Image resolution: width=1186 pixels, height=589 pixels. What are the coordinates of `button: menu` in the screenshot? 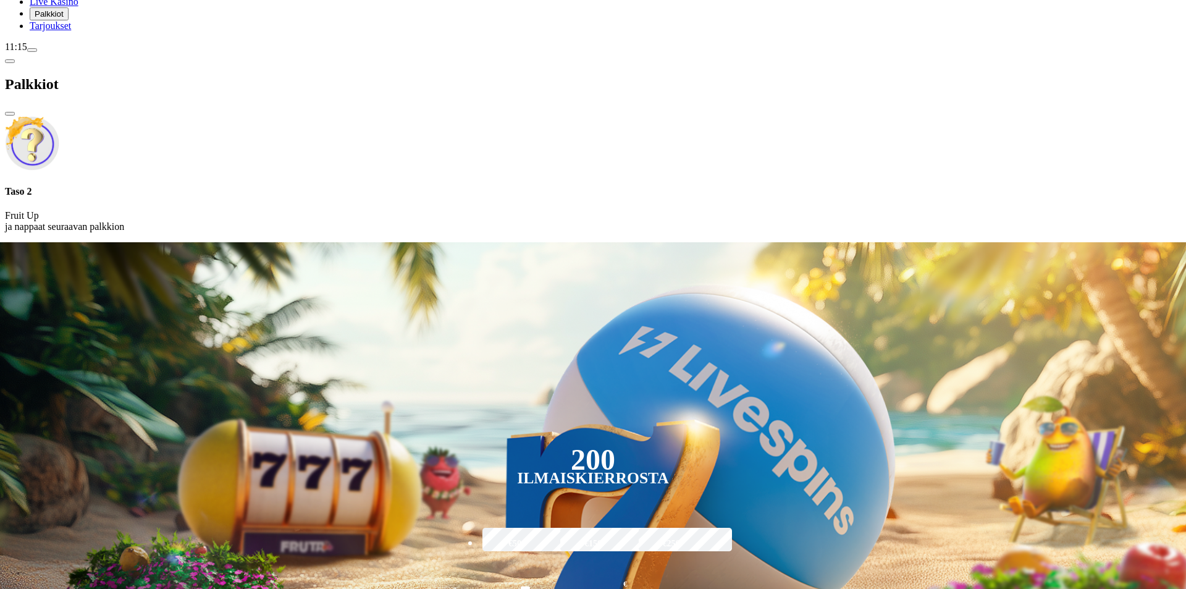 It's located at (32, 50).